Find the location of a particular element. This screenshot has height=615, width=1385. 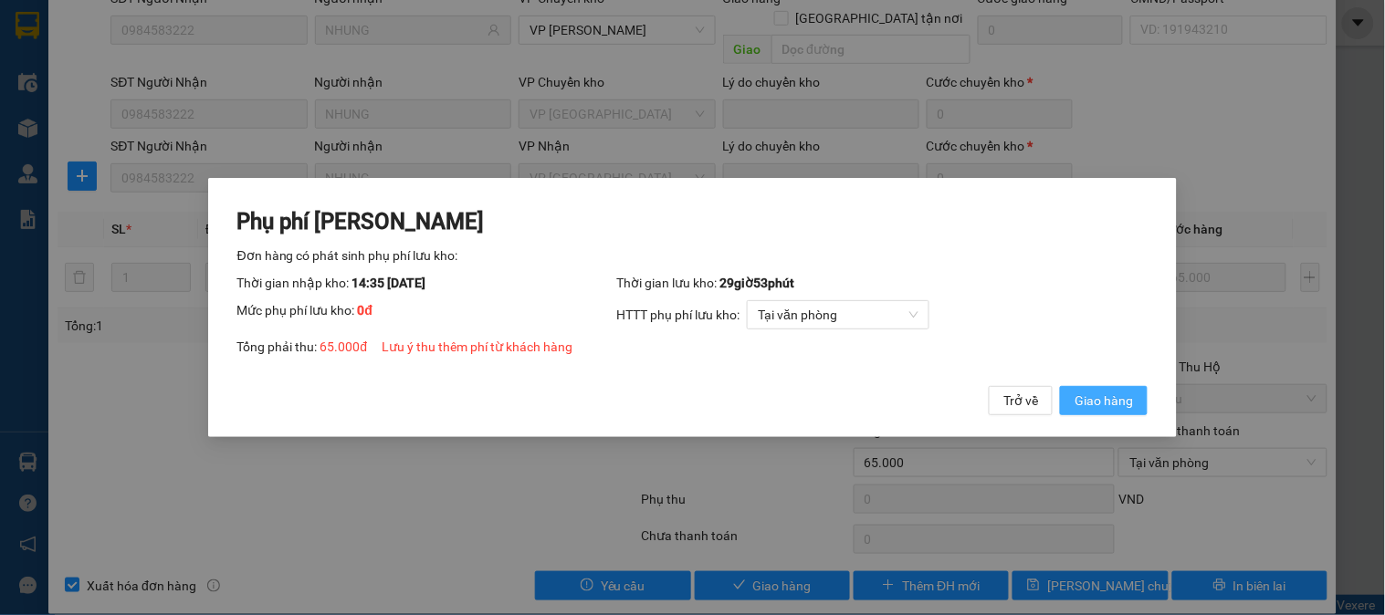

span: Giao hàng is located at coordinates (1104, 401).